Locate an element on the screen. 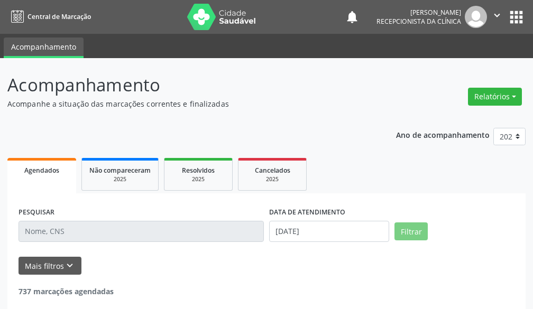  button: Relatórios is located at coordinates (495, 97).